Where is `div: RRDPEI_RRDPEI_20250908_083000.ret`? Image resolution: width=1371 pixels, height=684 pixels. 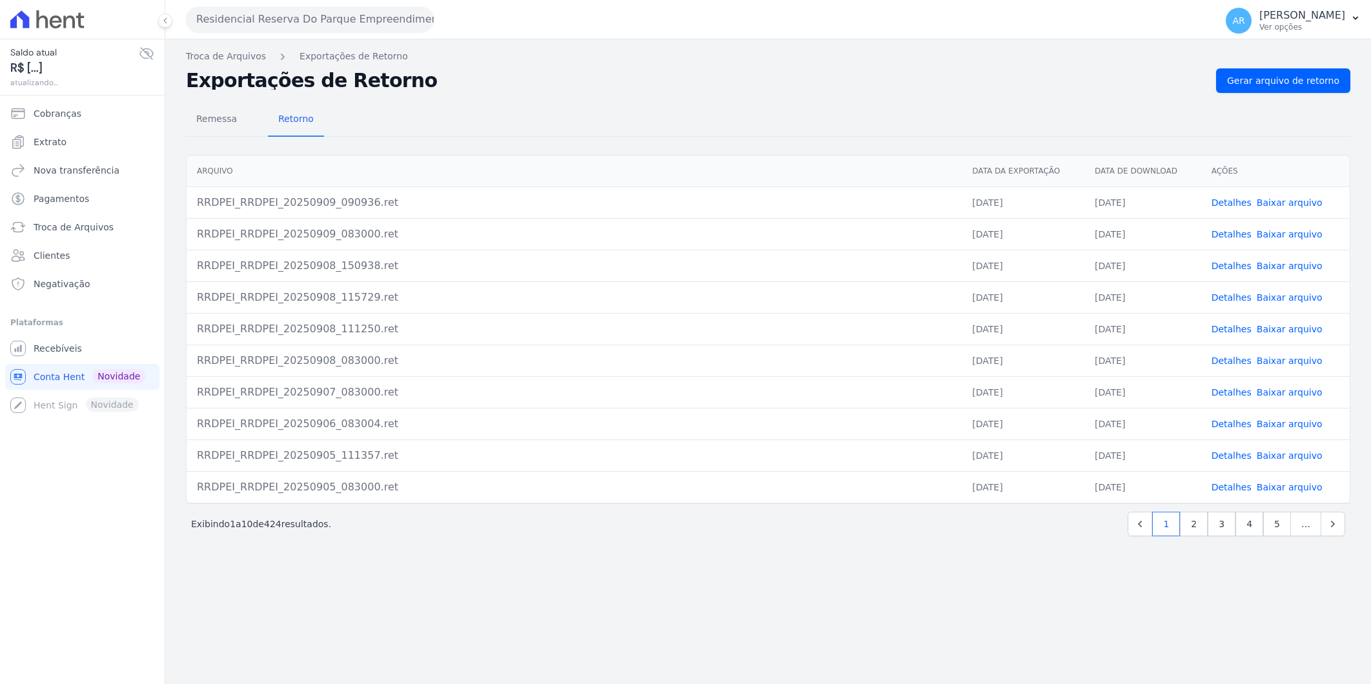
div: RRDPEI_RRDPEI_20250908_083000.ret is located at coordinates (574, 361).